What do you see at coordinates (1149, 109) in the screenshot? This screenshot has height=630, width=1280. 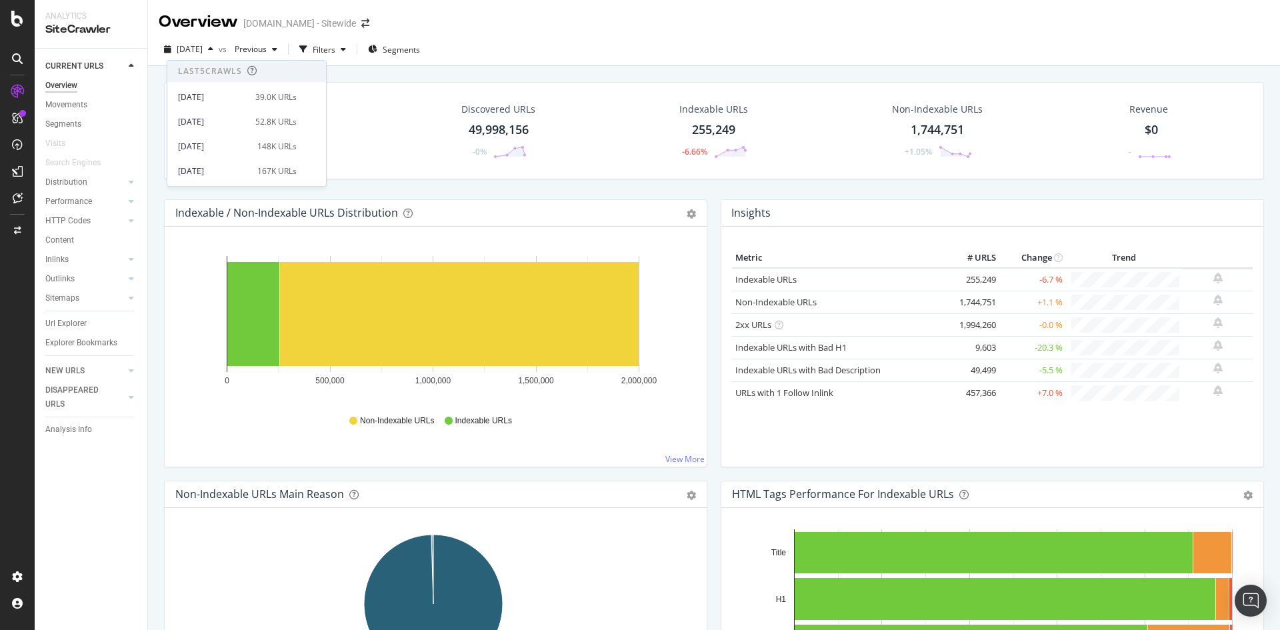 I see `span: Revenue` at bounding box center [1149, 109].